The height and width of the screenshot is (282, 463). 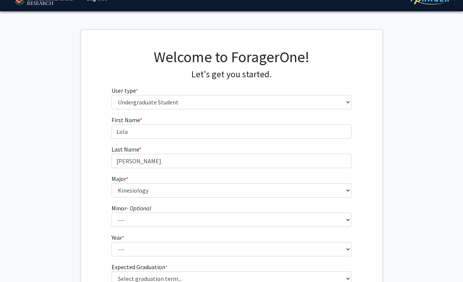 I want to click on span: Last Name, so click(x=125, y=149).